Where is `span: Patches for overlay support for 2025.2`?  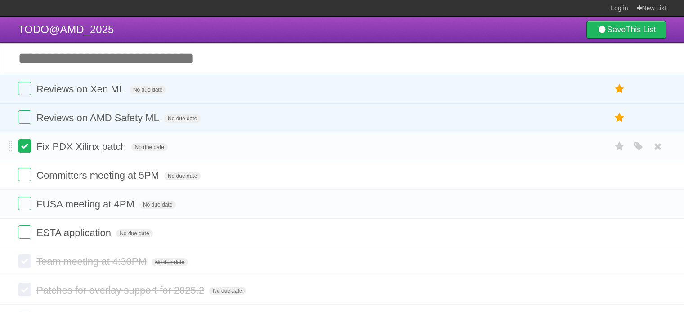 span: Patches for overlay support for 2025.2 is located at coordinates (121, 290).